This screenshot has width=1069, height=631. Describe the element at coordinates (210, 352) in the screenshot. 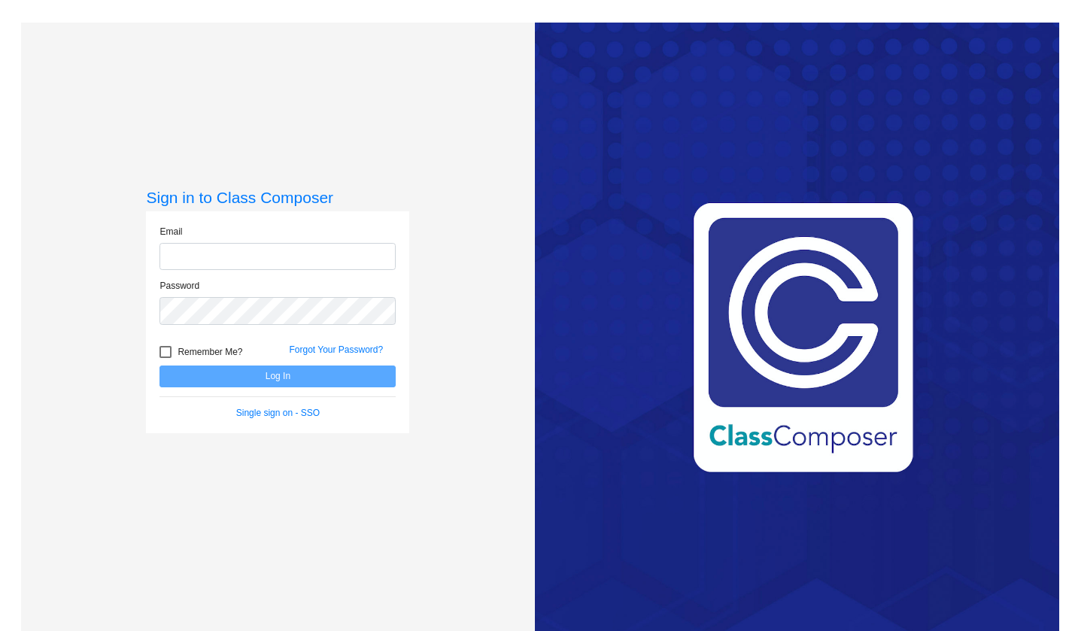

I see `span: Remember Me?` at that location.